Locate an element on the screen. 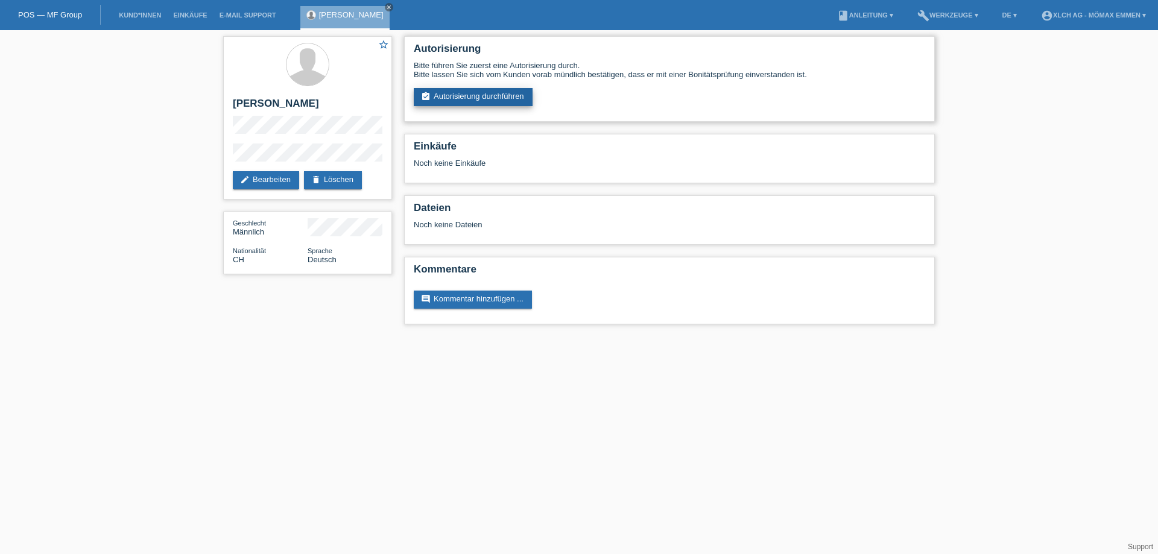 The image size is (1158, 554). i: account_circle is located at coordinates (1047, 16).